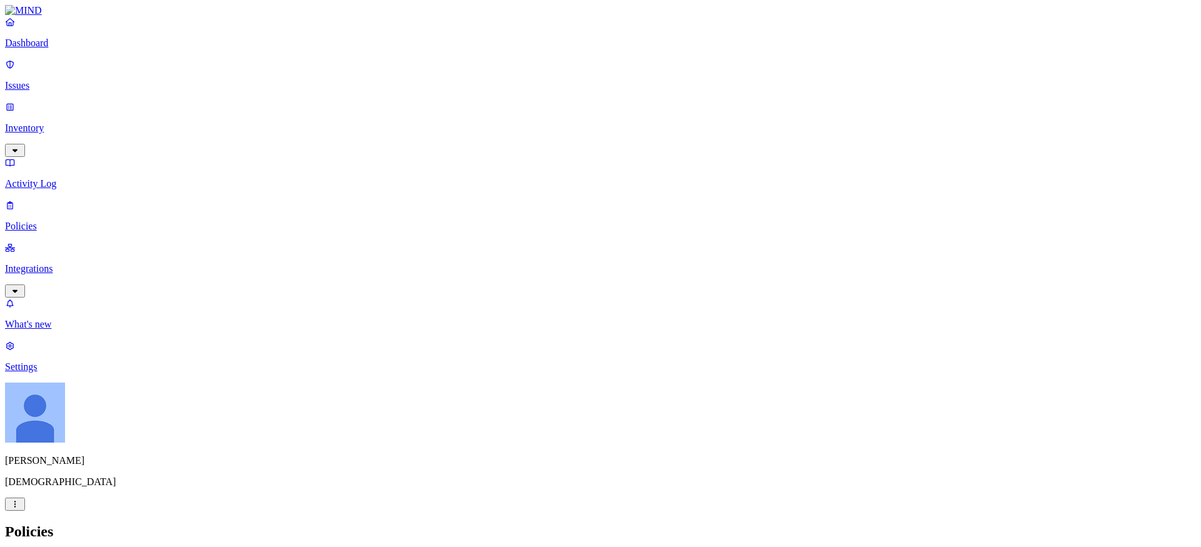  What do you see at coordinates (600, 128) in the screenshot?
I see `p: Inventory` at bounding box center [600, 128].